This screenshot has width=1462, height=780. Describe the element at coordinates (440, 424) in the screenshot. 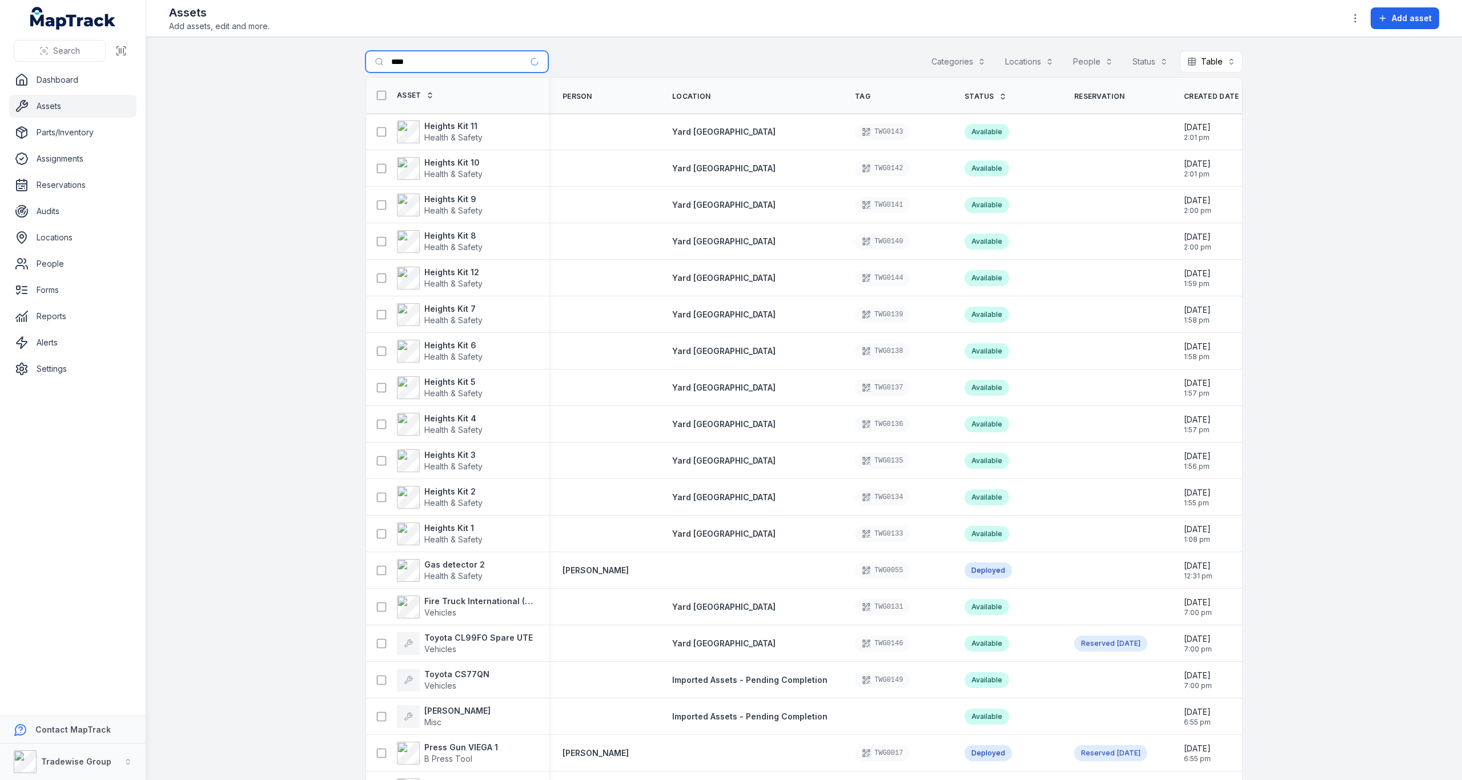

I see `a: Heights Kit 4Health & Safety` at that location.